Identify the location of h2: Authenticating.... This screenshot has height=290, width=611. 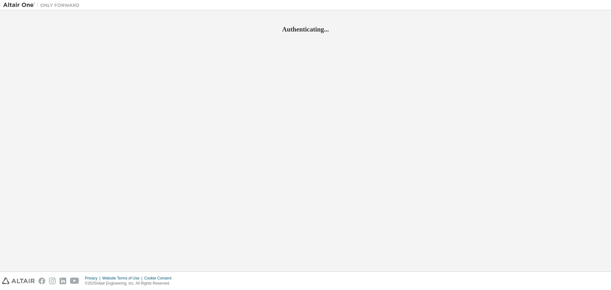
(306, 29).